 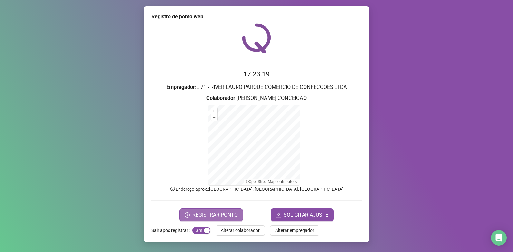 What do you see at coordinates (262, 182) in the screenshot?
I see `a: OpenStreetMap` at bounding box center [262, 182].